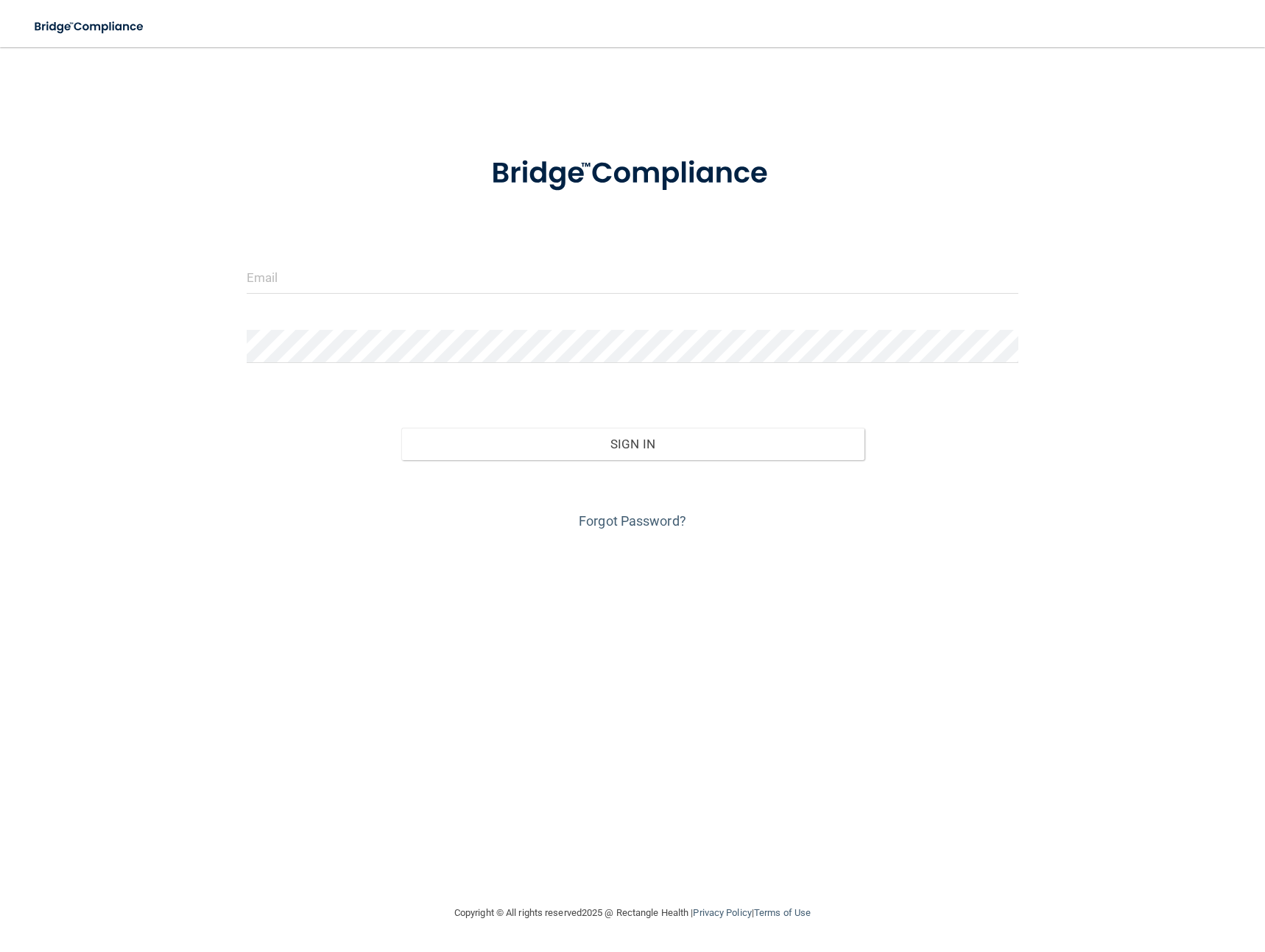 The height and width of the screenshot is (952, 1265). Describe the element at coordinates (782, 912) in the screenshot. I see `a: Terms of Use` at that location.